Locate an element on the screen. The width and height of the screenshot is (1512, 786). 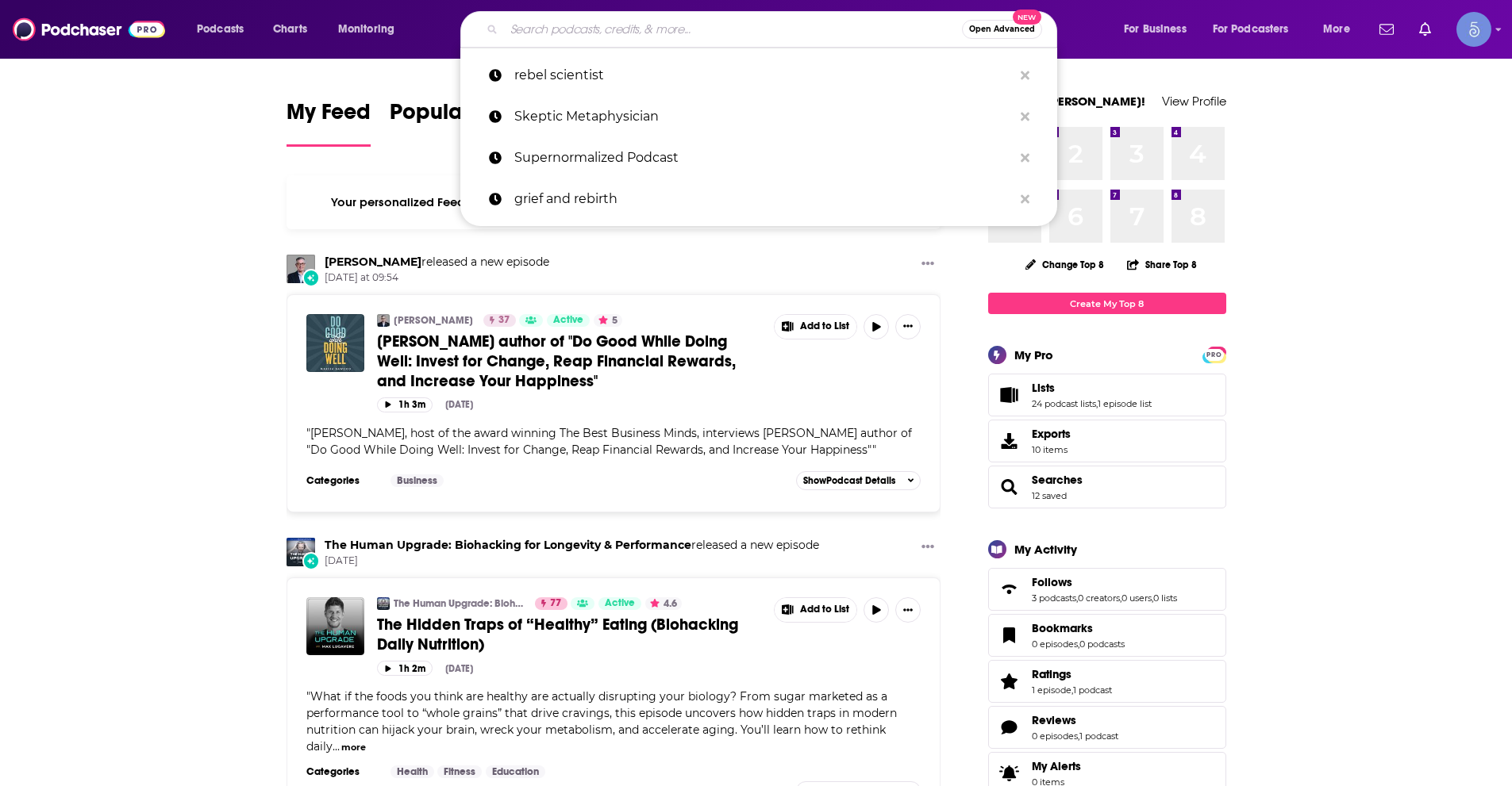
a: Marcia Dawood author of "Do Good While Doing Well: Invest for Change, Reap Financial Rewards, and... is located at coordinates (335, 343).